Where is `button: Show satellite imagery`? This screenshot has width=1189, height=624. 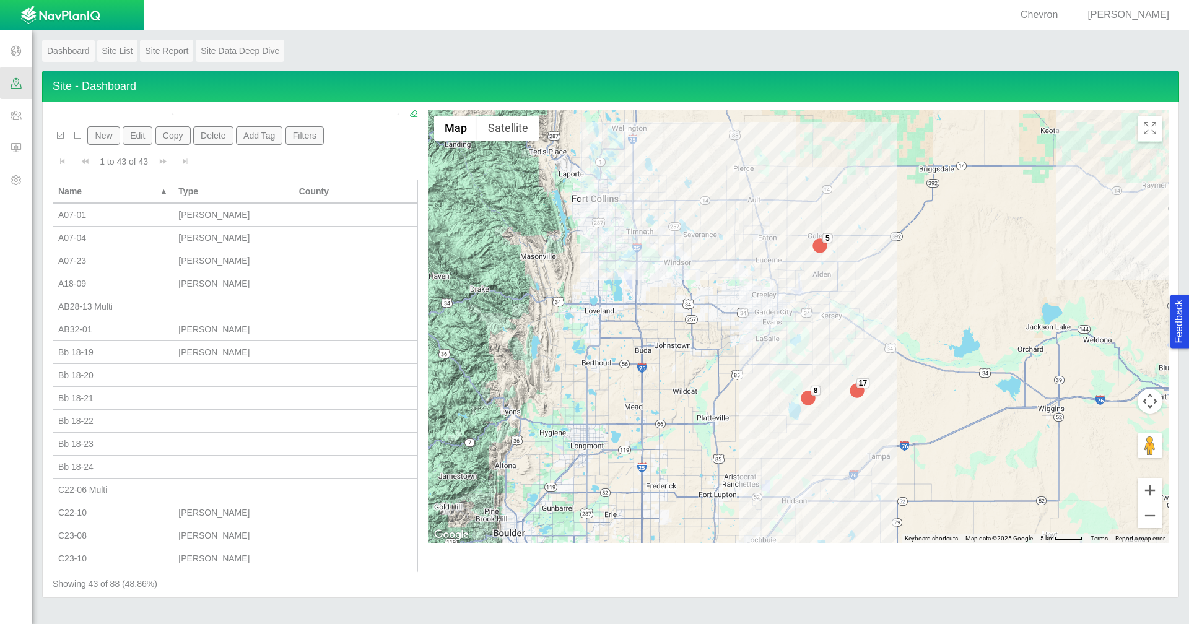 button: Show satellite imagery is located at coordinates (508, 128).